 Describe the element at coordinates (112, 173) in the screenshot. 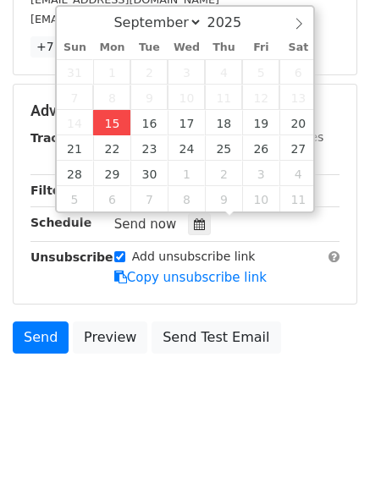

I see `span: September 29, 2025` at that location.